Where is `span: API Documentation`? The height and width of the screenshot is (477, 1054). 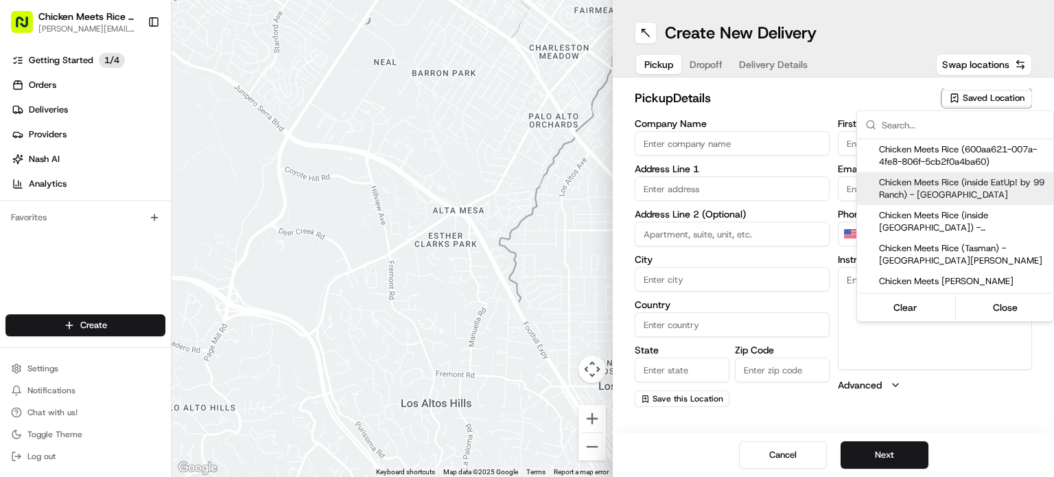 span: API Documentation is located at coordinates (175, 206).